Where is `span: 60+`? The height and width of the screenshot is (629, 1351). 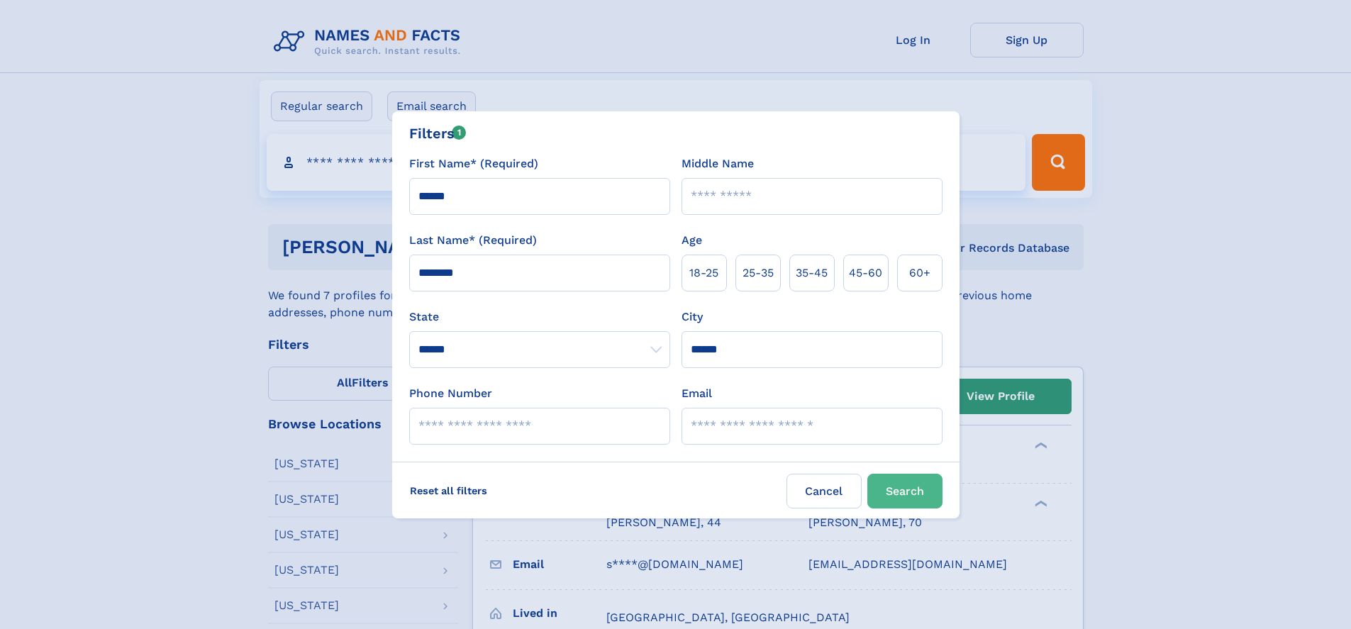
span: 60+ is located at coordinates (920, 273).